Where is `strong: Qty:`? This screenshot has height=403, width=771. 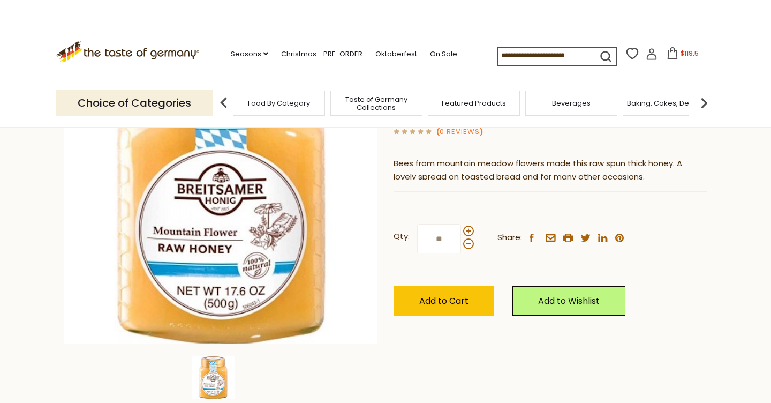
strong: Qty: is located at coordinates (402, 236).